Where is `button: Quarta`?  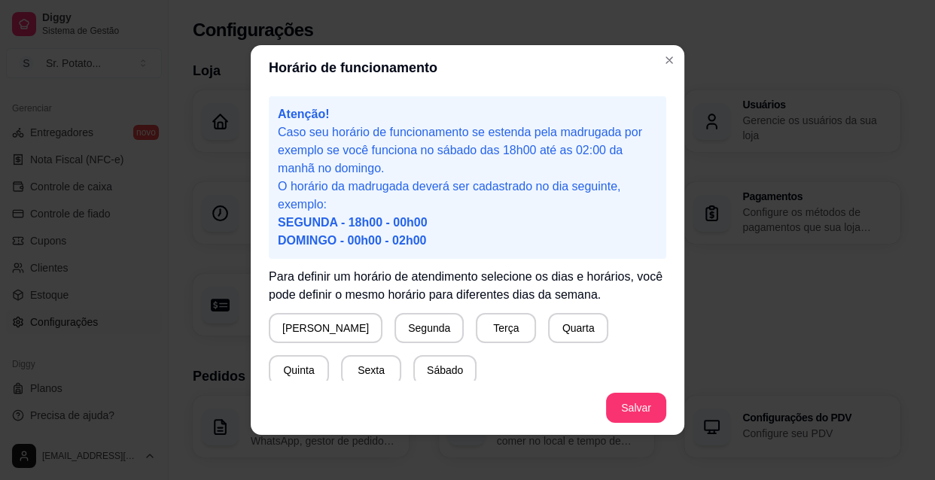
button: Quarta is located at coordinates (578, 328).